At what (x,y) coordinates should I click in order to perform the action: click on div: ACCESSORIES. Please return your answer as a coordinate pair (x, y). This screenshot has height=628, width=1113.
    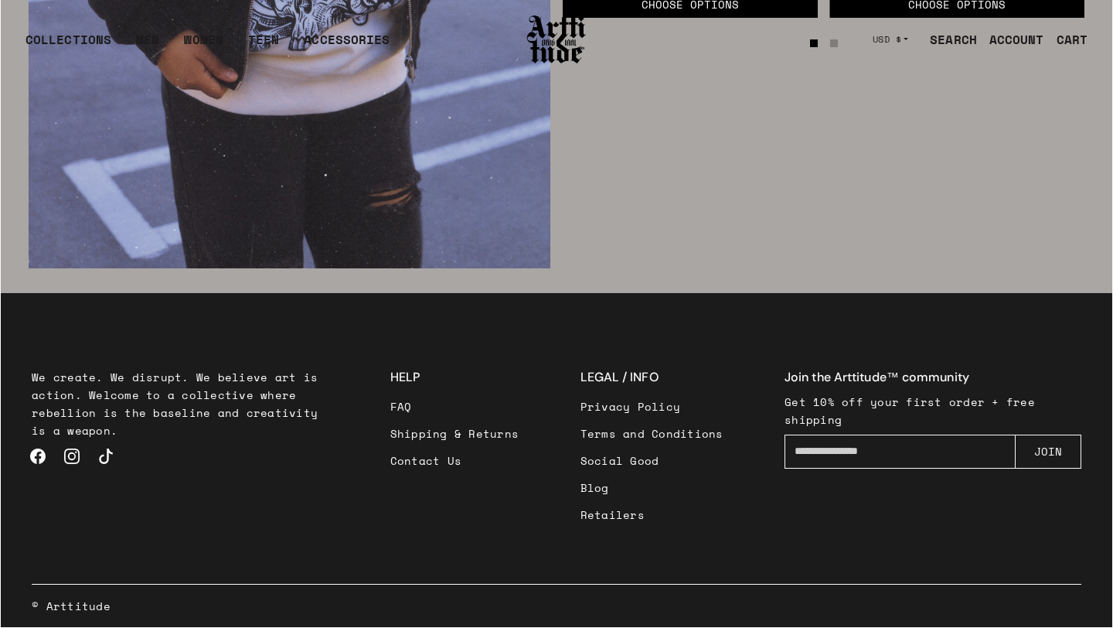
    Looking at the image, I should click on (346, 46).